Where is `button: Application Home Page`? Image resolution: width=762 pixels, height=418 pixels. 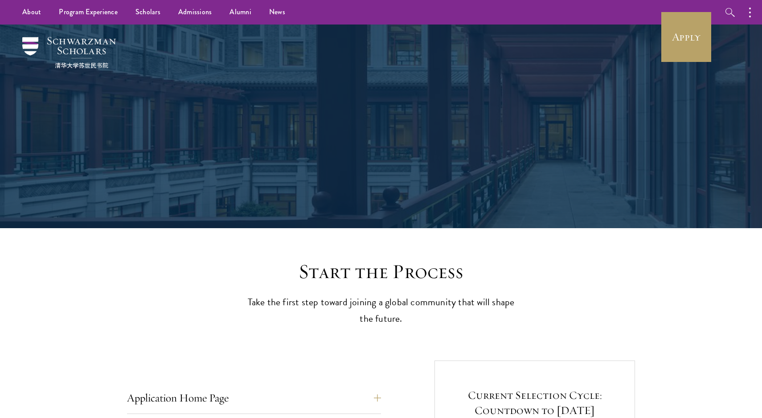
button: Application Home Page is located at coordinates (254, 398).